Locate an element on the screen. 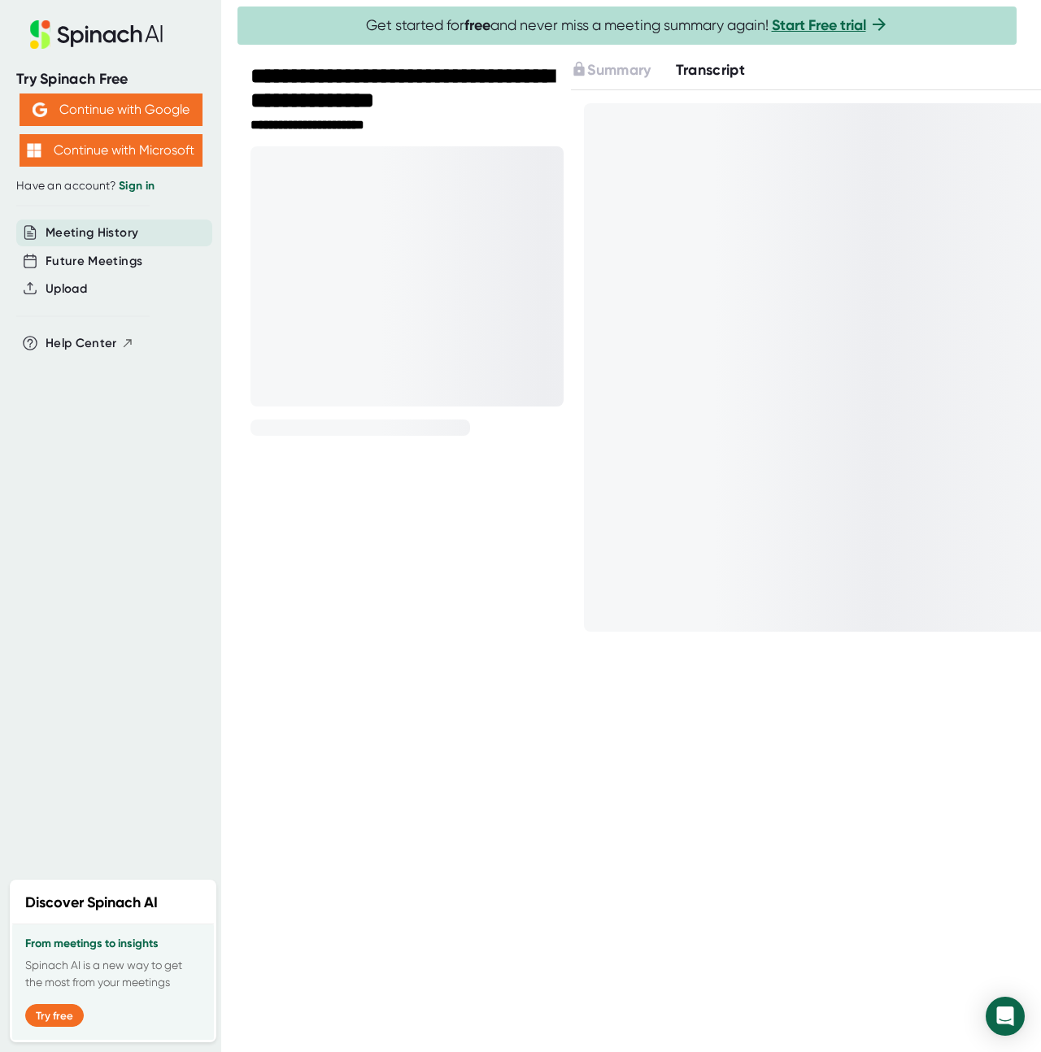 Image resolution: width=1041 pixels, height=1052 pixels. button: Continue with Microsoft is located at coordinates (111, 150).